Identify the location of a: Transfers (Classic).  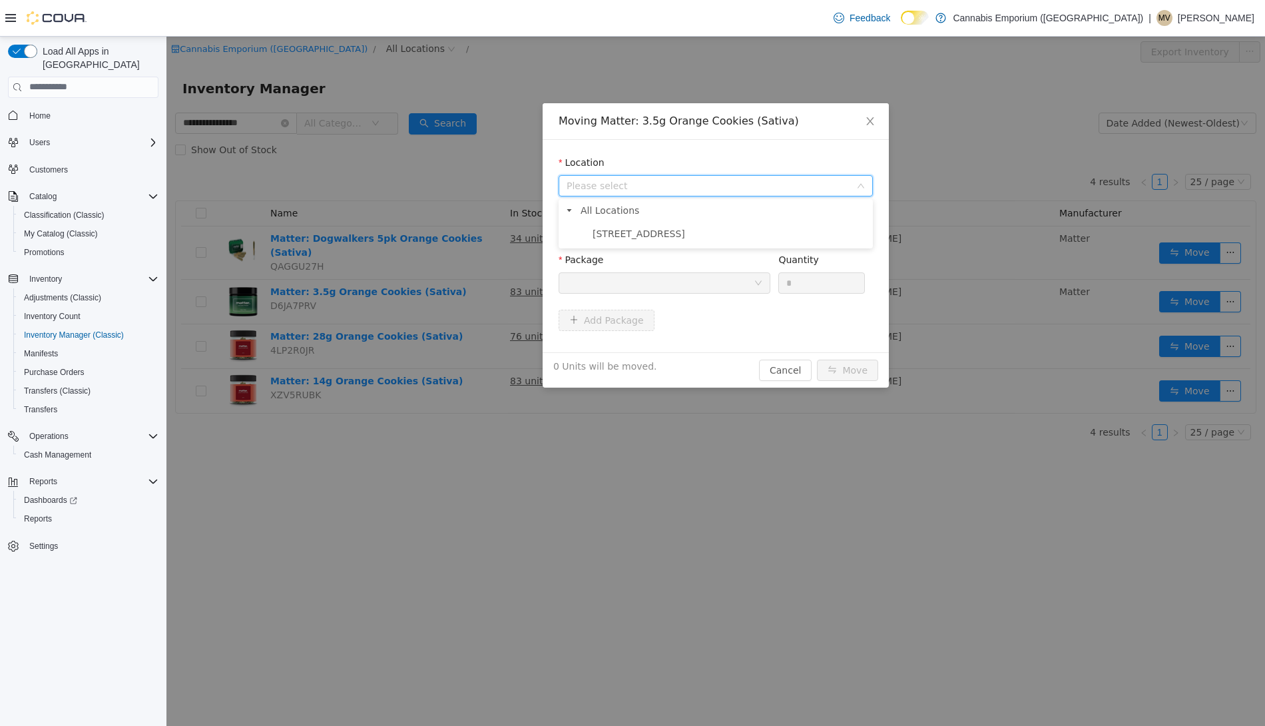
(57, 391).